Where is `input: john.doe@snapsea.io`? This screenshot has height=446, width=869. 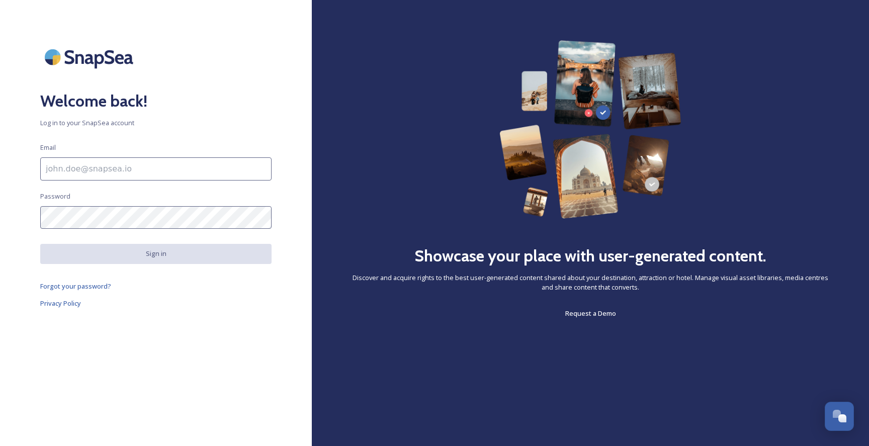
input: john.doe@snapsea.io is located at coordinates (156, 169).